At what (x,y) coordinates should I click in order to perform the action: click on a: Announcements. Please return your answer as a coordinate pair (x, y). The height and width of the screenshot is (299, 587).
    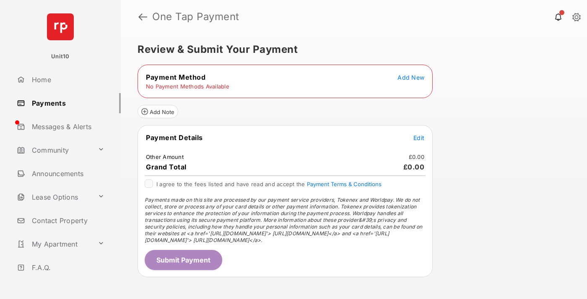
    Looking at the image, I should click on (67, 174).